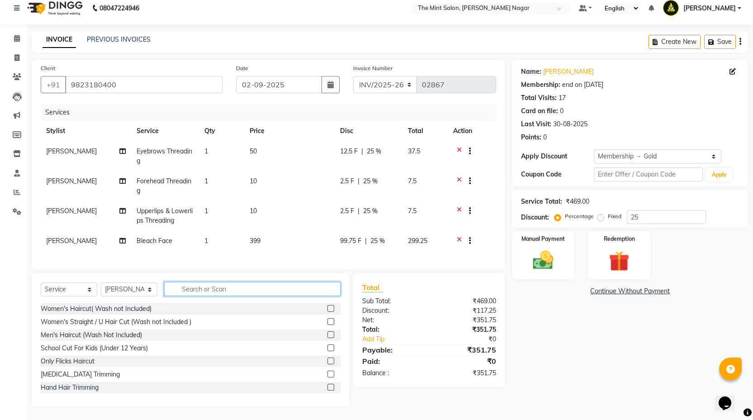  What do you see at coordinates (538, 98) in the screenshot?
I see `div: Total Visits:` at bounding box center [538, 98].